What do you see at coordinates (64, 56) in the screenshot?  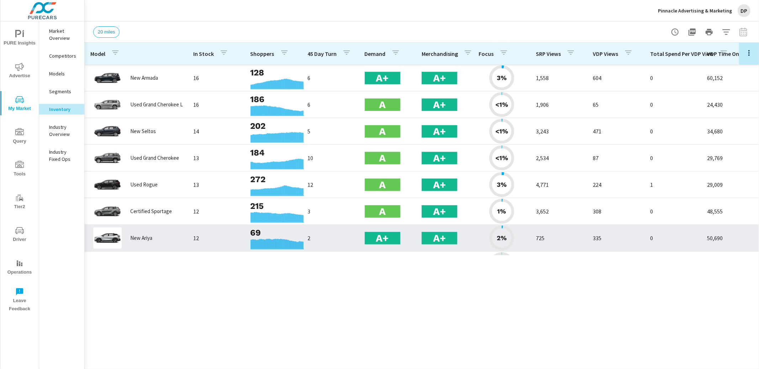 I see `p: Competitors` at bounding box center [64, 56].